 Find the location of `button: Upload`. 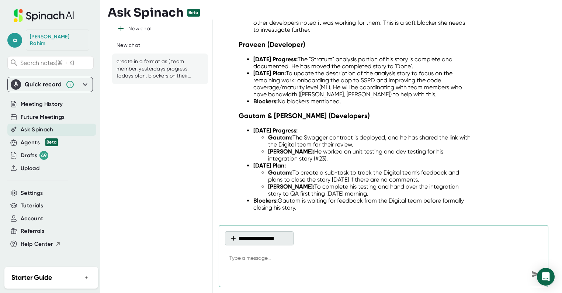

button: Upload is located at coordinates (30, 168).